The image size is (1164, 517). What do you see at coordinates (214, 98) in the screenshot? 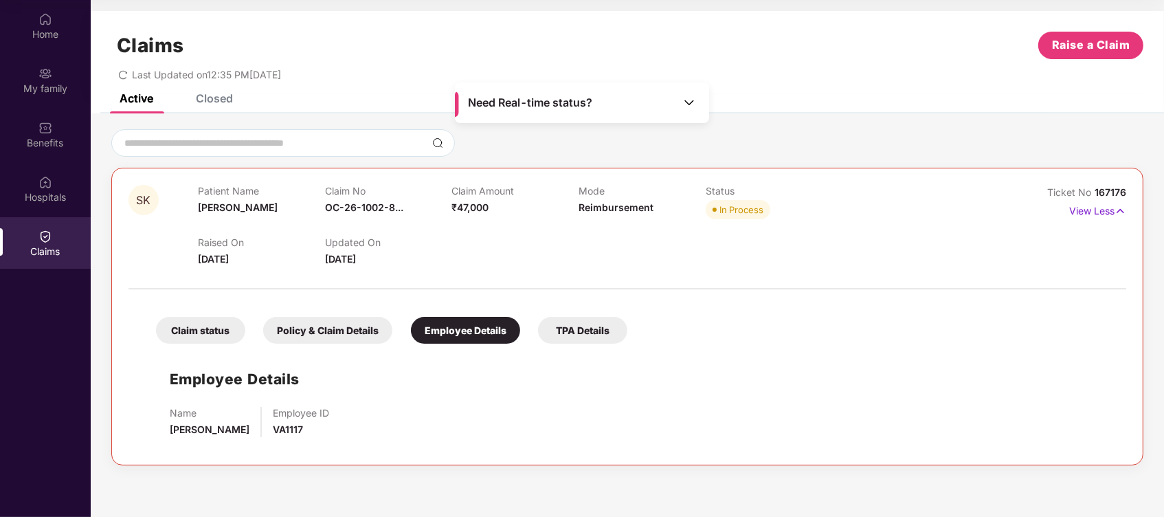
I see `div: Closed` at bounding box center [214, 98].